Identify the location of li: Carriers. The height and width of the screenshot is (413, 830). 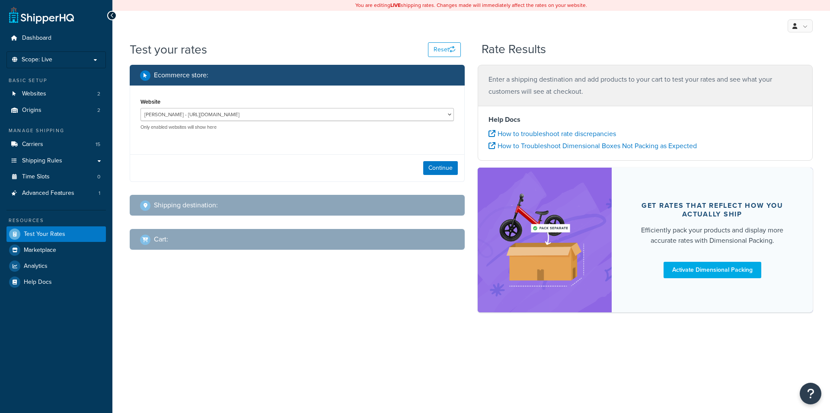
(56, 144).